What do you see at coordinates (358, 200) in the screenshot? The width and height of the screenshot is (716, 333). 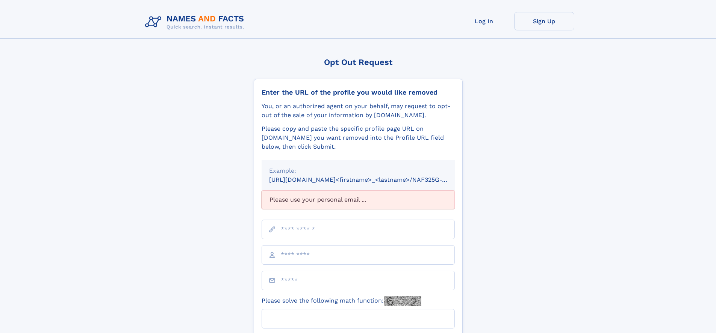 I see `div: Please use your personal email ...` at bounding box center [358, 200].